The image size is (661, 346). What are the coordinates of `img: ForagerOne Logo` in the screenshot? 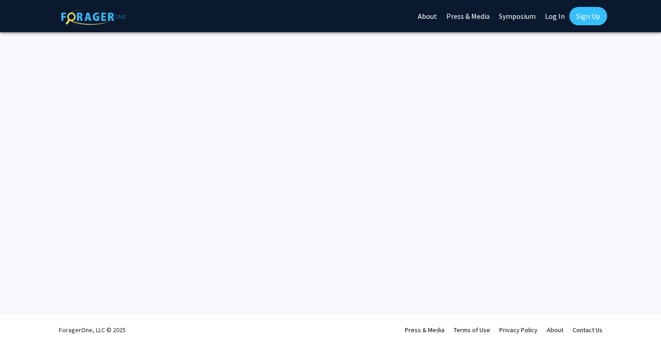 It's located at (93, 17).